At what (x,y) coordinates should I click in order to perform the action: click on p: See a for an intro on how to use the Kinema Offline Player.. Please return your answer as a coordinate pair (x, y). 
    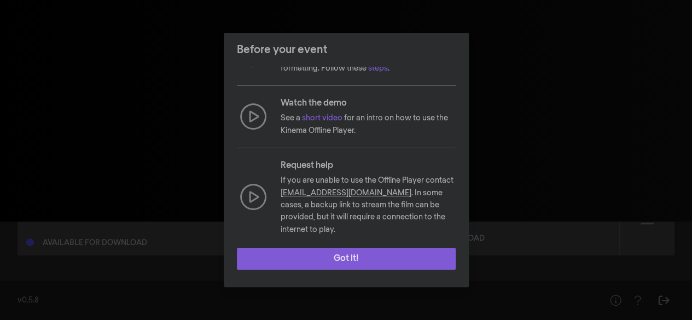
    Looking at the image, I should click on (368, 124).